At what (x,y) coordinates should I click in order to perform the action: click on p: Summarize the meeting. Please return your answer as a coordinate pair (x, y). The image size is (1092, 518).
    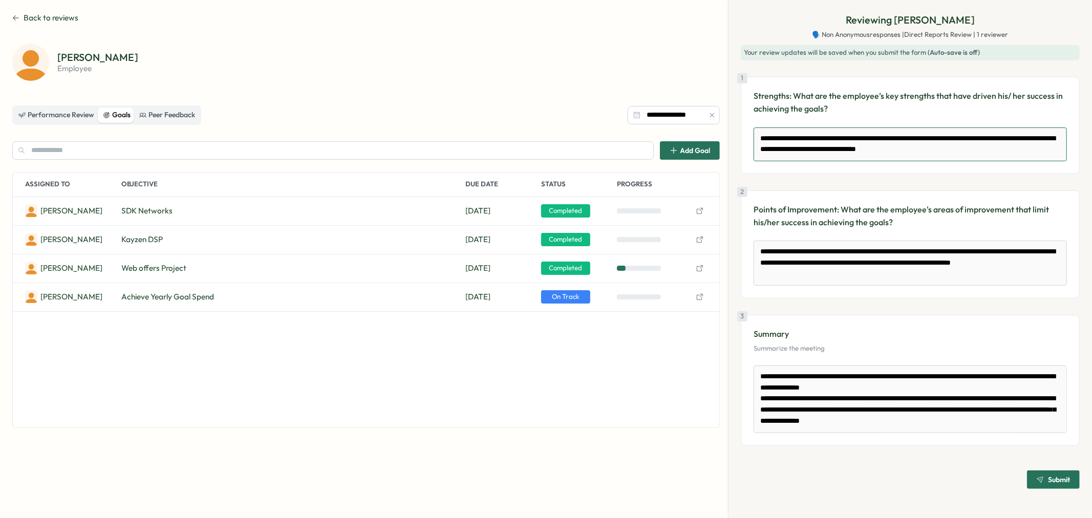
    Looking at the image, I should click on (910, 348).